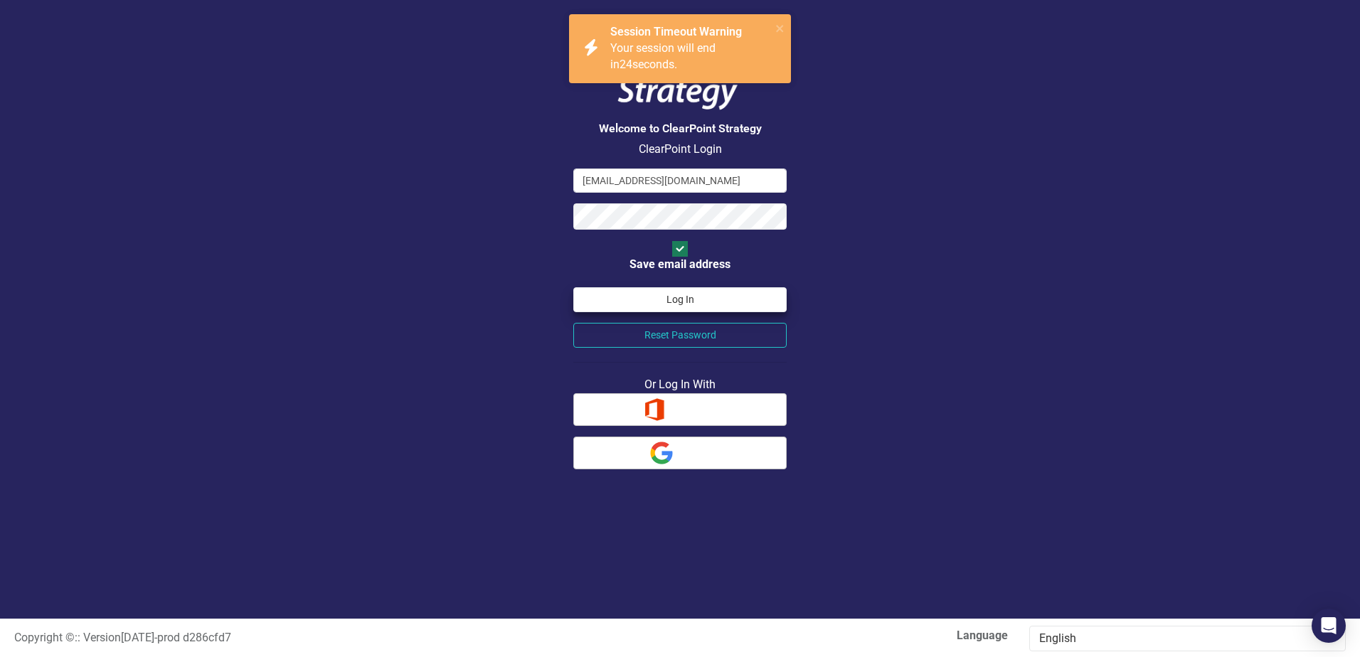 The image size is (1360, 657). I want to click on div: Save email address, so click(680, 265).